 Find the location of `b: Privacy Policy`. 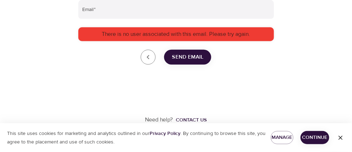

b: Privacy Policy is located at coordinates (165, 133).